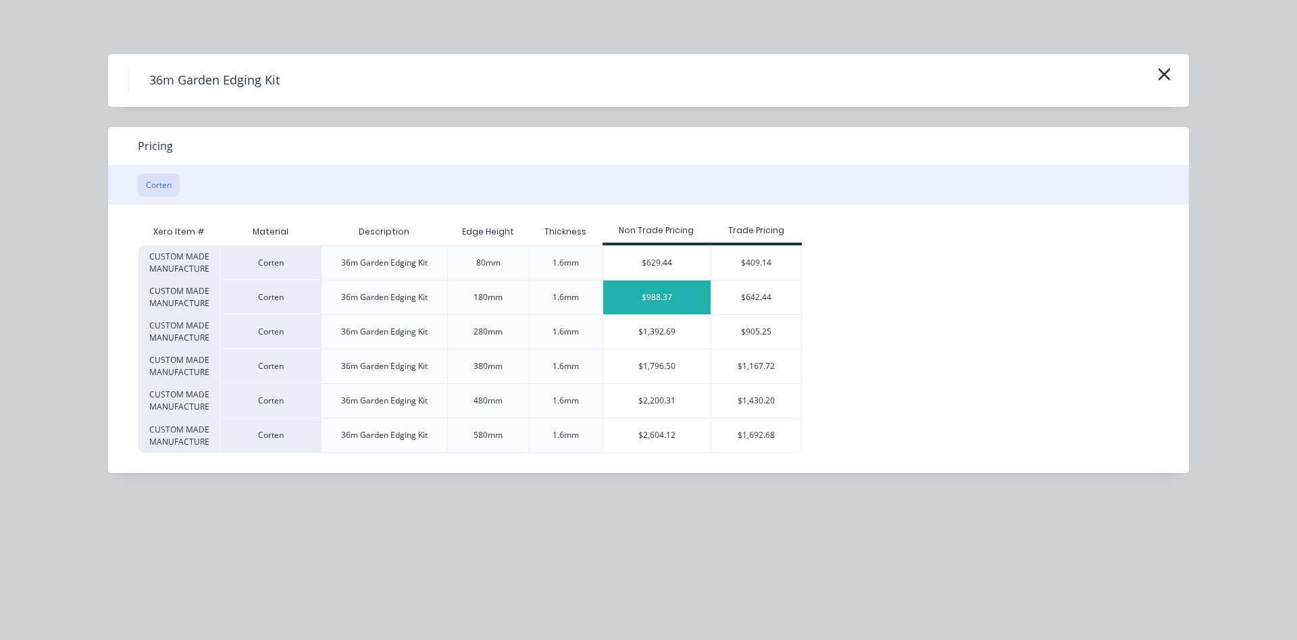 This screenshot has width=1297, height=640. Describe the element at coordinates (657, 230) in the screenshot. I see `div: Non Trade Pricing` at that location.